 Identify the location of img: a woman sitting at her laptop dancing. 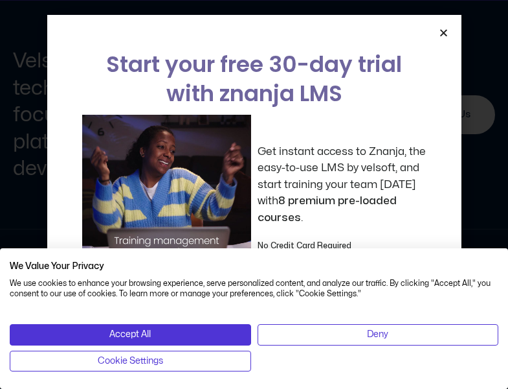
(166, 199).